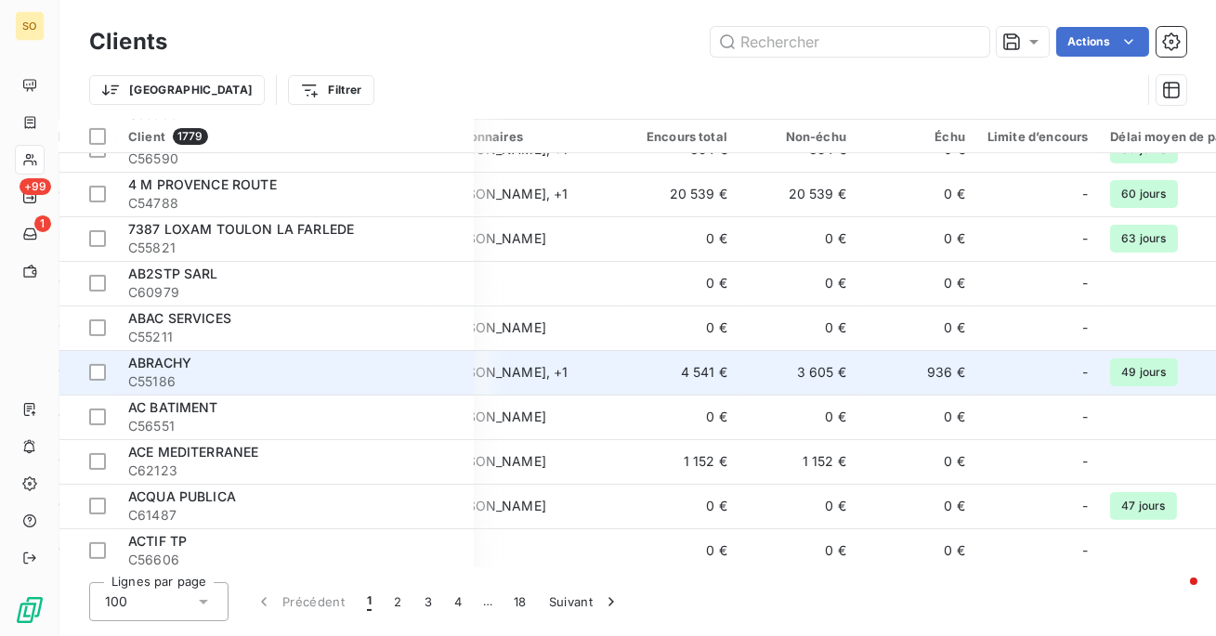 Image resolution: width=1216 pixels, height=636 pixels. What do you see at coordinates (299, 602) in the screenshot?
I see `button: Précédent` at bounding box center [299, 602].